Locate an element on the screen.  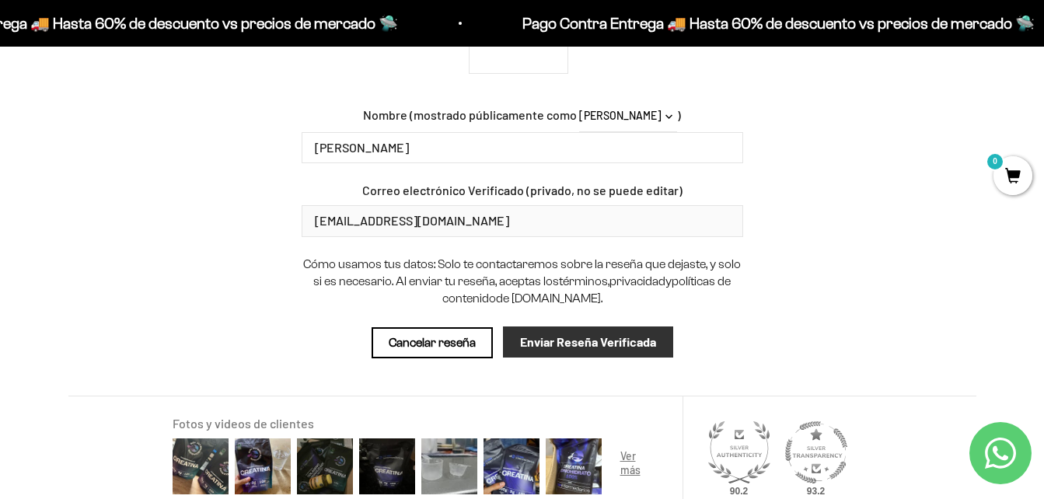
input: Enviar Reseña Verificada is located at coordinates (588, 342).